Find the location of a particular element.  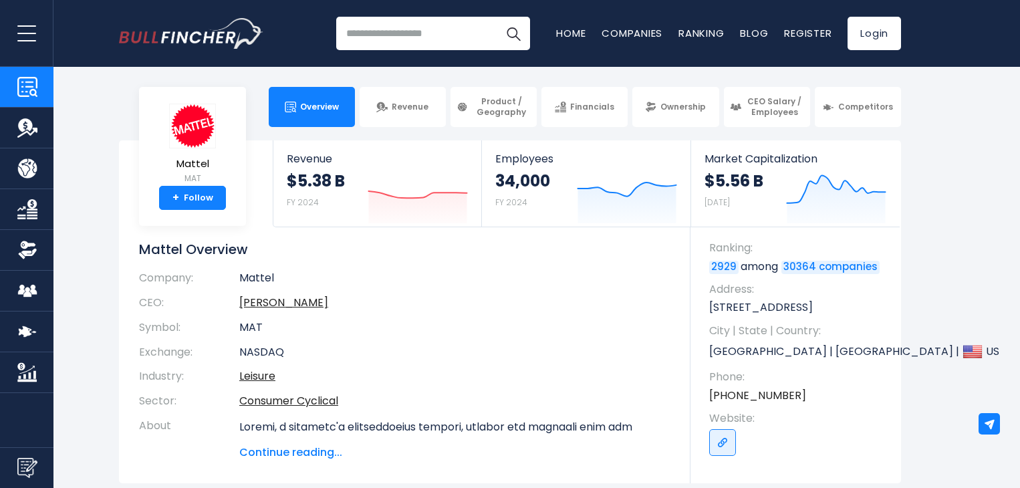

span: Market Capitalization is located at coordinates (796, 158).